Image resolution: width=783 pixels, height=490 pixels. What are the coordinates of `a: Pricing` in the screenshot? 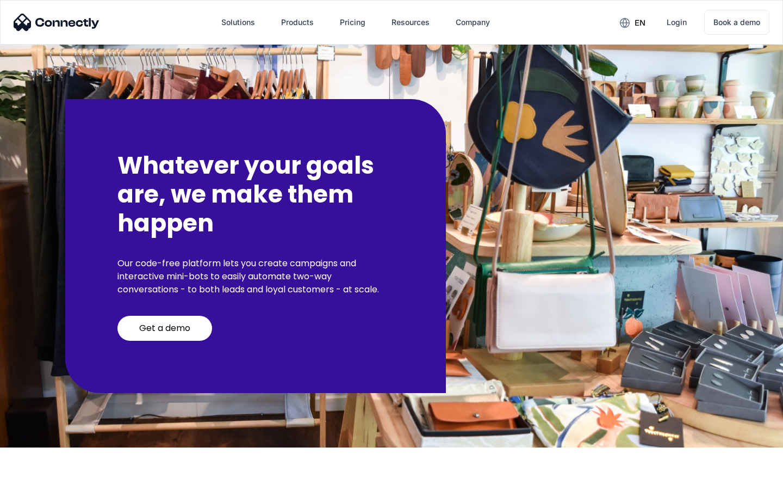 It's located at (352, 22).